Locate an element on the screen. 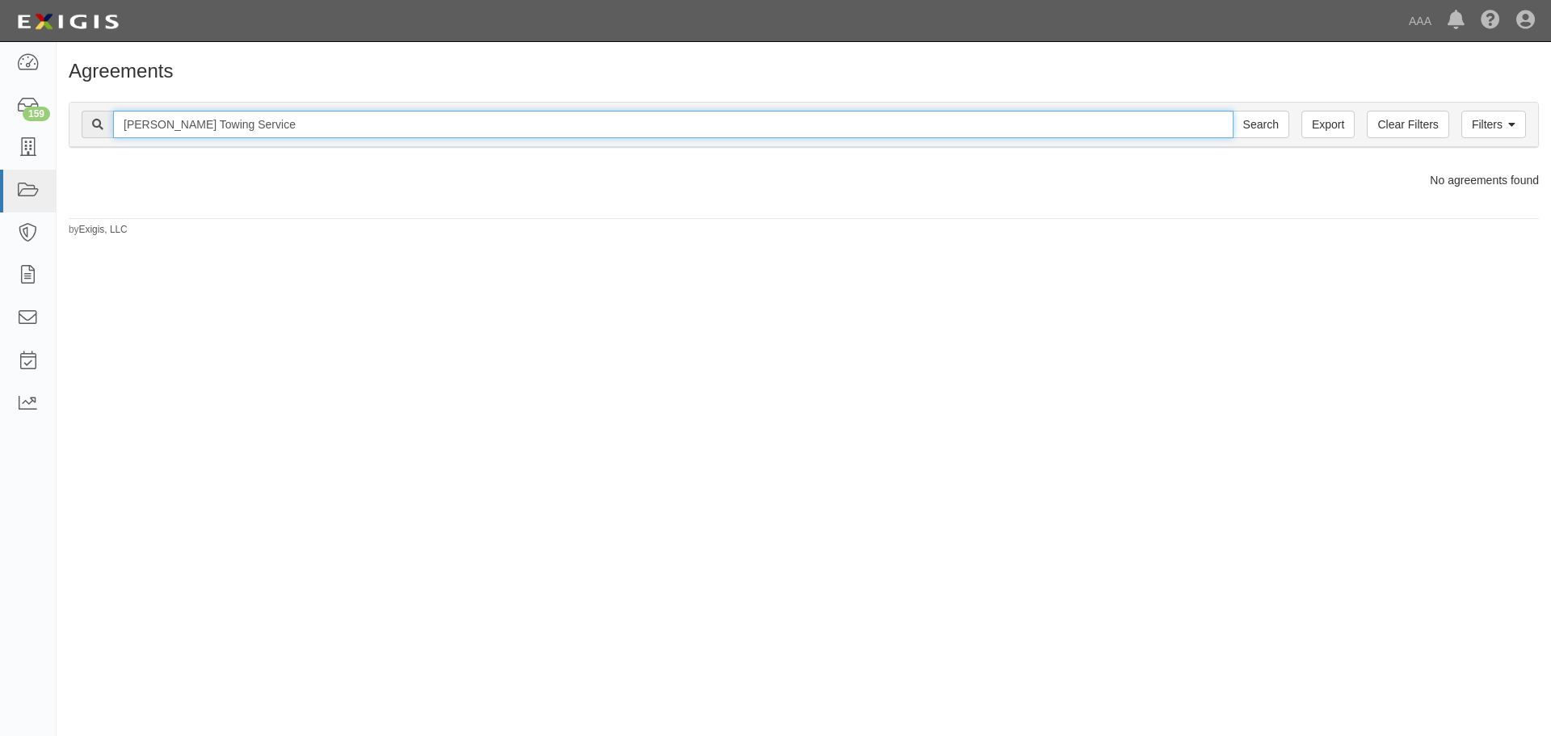 Image resolution: width=1551 pixels, height=736 pixels. small: by is located at coordinates (98, 229).